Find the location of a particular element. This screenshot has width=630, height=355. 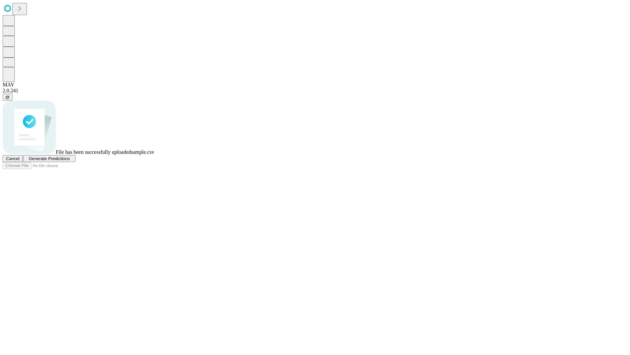

span: File has been successfully uploaded is located at coordinates (93, 152).